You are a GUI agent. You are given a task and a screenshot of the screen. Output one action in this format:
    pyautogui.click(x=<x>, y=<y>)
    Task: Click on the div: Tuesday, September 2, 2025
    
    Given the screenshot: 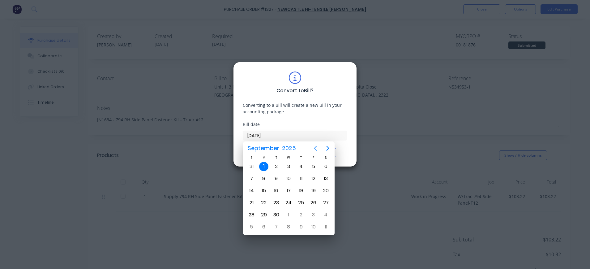 What is the action you would take?
    pyautogui.click(x=276, y=166)
    